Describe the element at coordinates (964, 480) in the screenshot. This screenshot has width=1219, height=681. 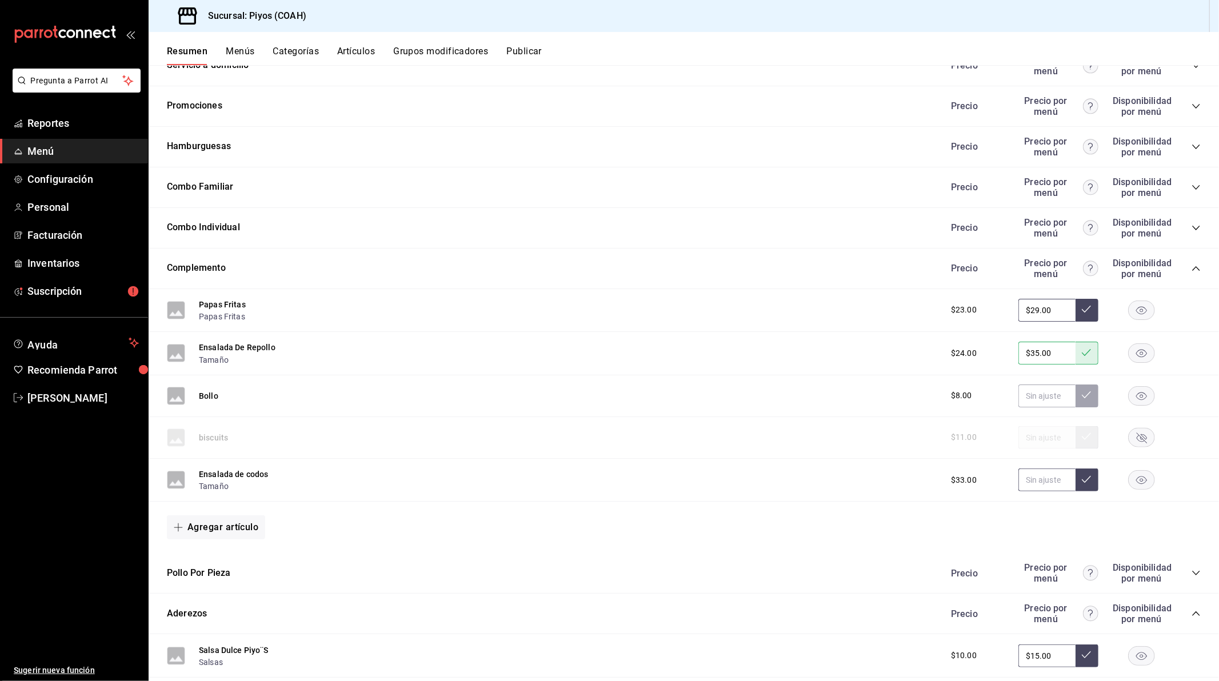
I see `span: $33.00` at that location.